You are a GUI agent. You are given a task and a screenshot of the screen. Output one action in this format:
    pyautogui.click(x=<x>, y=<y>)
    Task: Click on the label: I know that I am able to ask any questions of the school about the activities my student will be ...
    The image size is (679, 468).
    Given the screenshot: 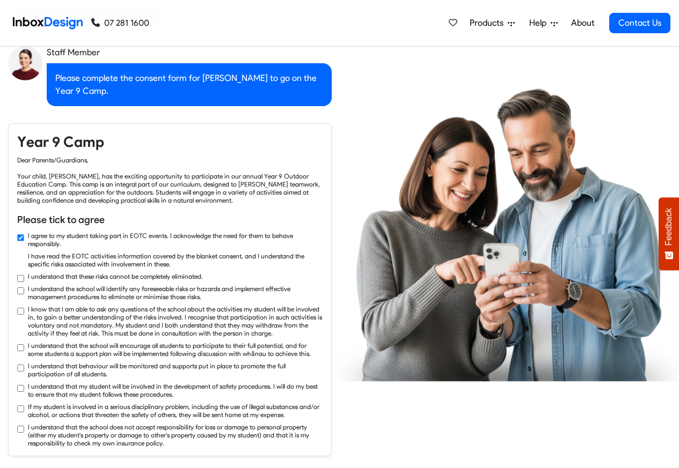 What is the action you would take?
    pyautogui.click(x=175, y=321)
    